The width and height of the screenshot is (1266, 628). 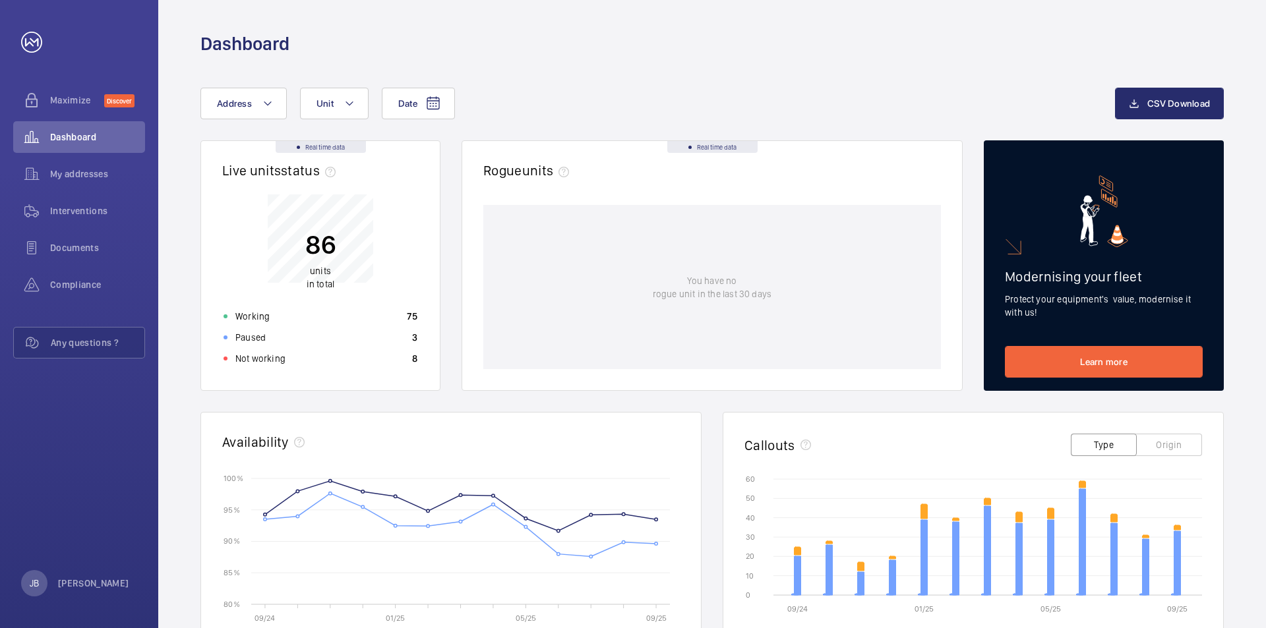 What do you see at coordinates (98, 137) in the screenshot?
I see `span: Dashboard` at bounding box center [98, 137].